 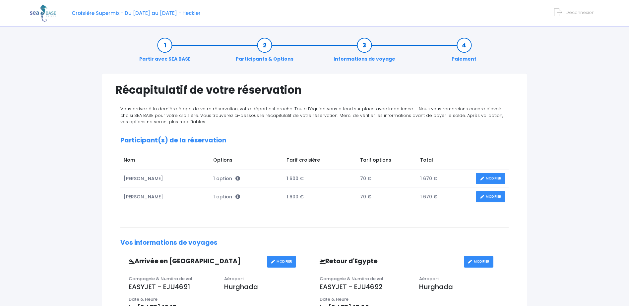 I want to click on a: Participants & Options, so click(x=265, y=52).